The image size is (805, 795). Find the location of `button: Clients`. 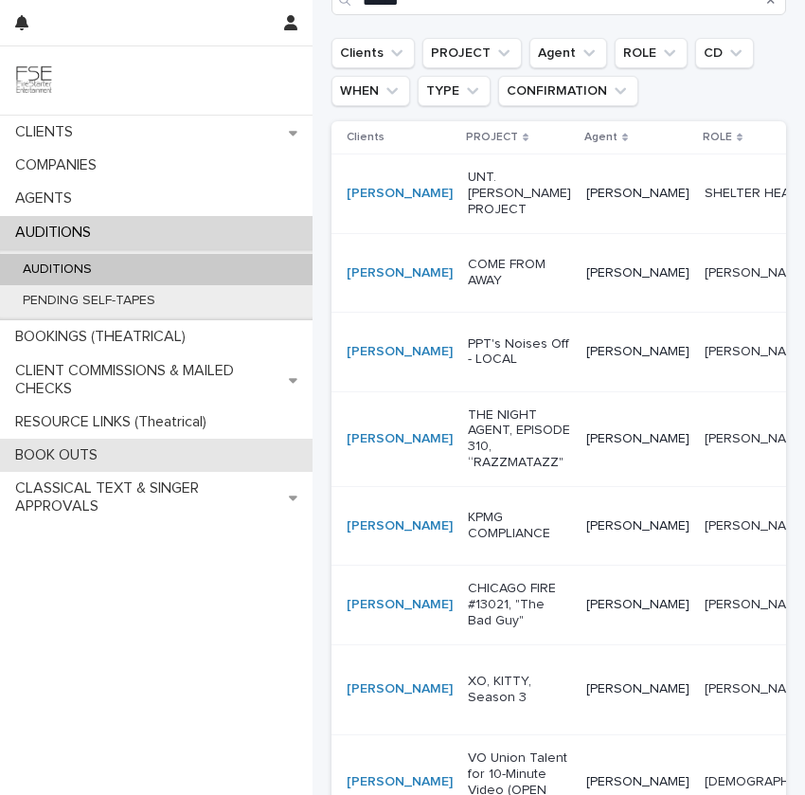

button: Clients is located at coordinates (373, 53).